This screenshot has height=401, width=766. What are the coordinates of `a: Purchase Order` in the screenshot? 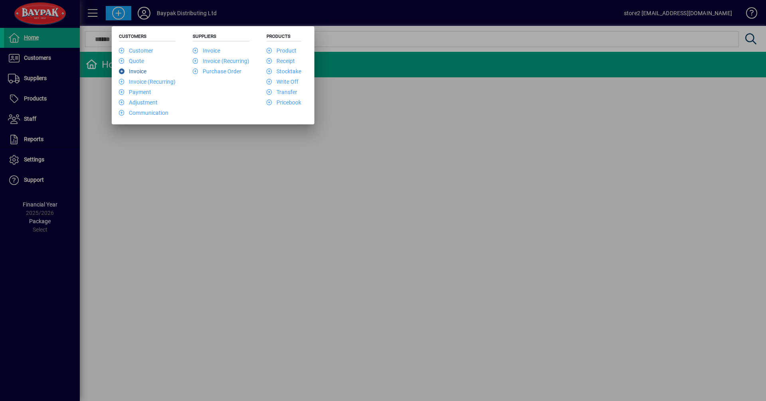 It's located at (217, 71).